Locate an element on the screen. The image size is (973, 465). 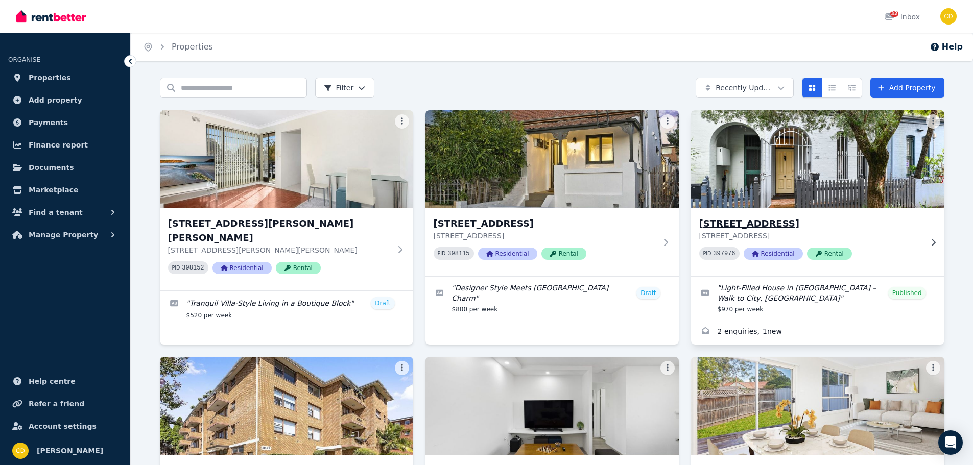
a: Finance report is located at coordinates (65, 145).